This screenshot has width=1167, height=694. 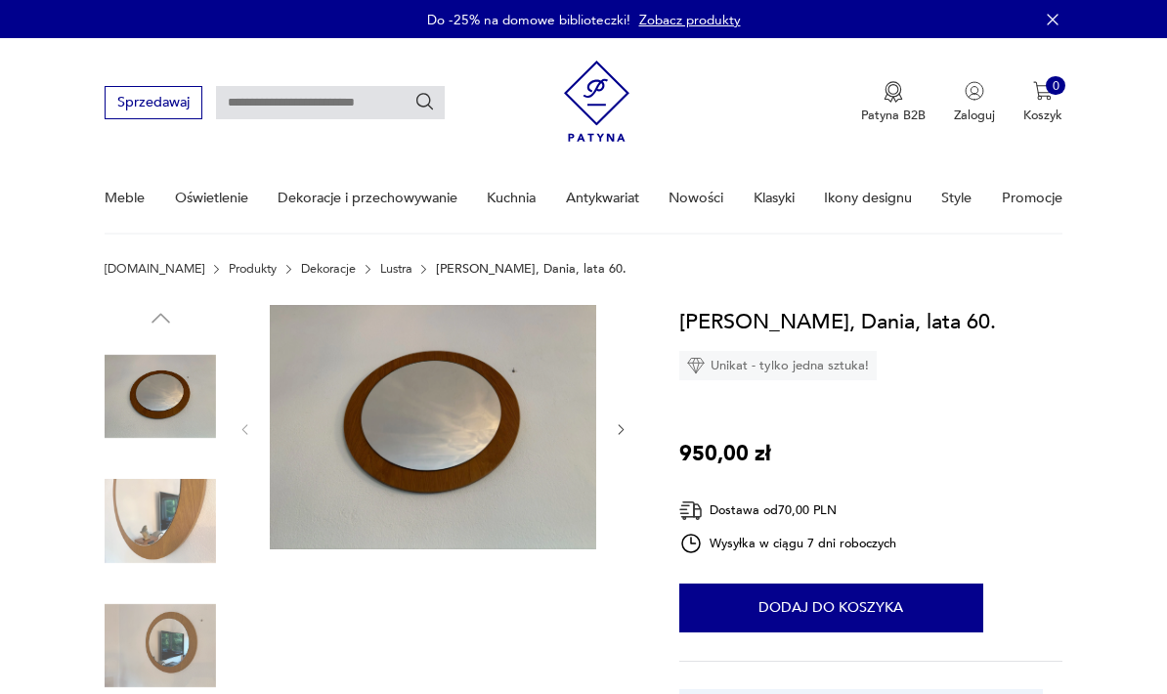 What do you see at coordinates (511, 197) in the screenshot?
I see `a: Kuchnia` at bounding box center [511, 197].